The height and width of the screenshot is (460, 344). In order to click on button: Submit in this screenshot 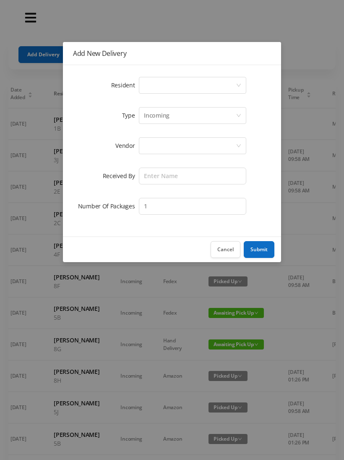, I will do `click(259, 250)`.